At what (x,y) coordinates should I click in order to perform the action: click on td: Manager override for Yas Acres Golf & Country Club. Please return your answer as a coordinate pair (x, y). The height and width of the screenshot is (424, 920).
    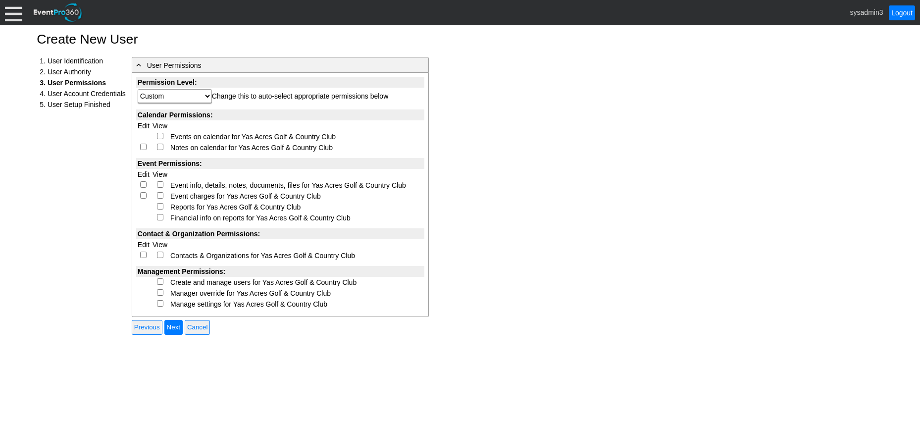
    Looking at the image, I should click on (297, 293).